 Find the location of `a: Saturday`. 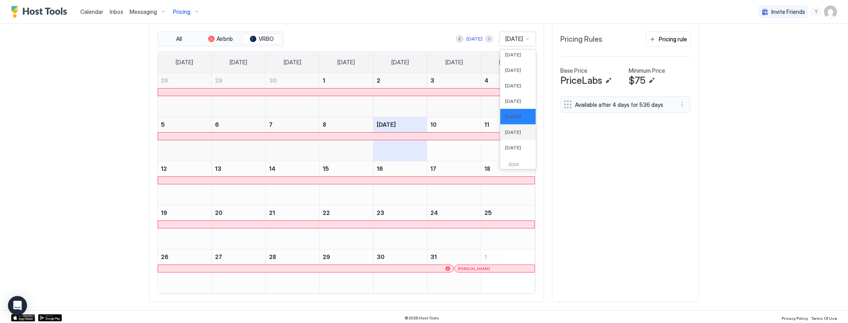

a: Saturday is located at coordinates (508, 62).